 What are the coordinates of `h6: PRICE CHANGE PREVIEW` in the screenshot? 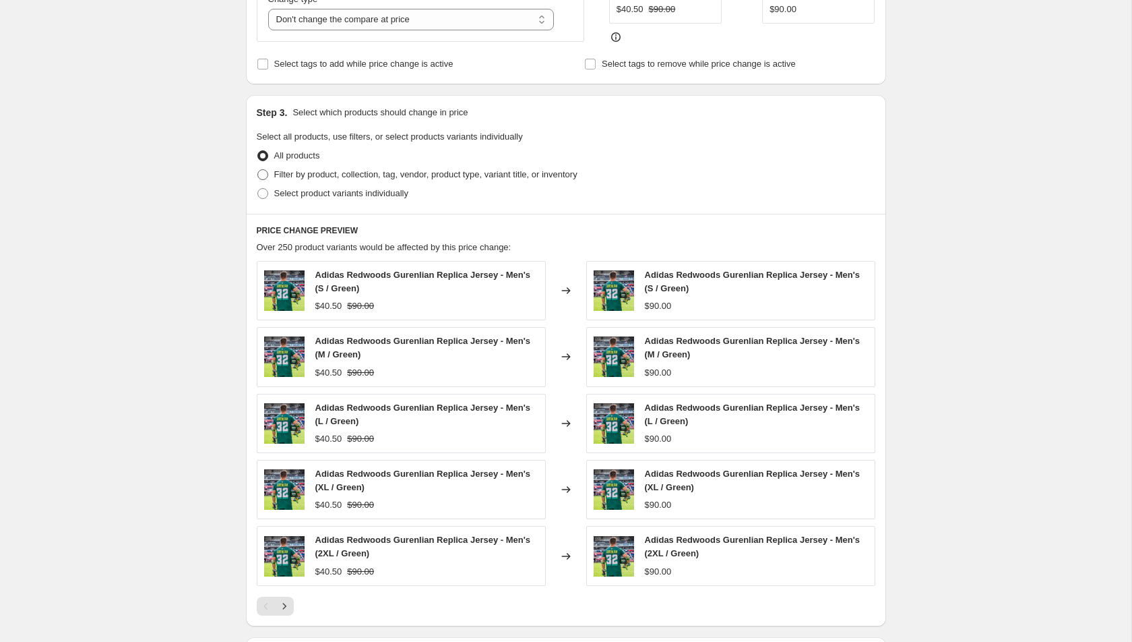 It's located at (566, 230).